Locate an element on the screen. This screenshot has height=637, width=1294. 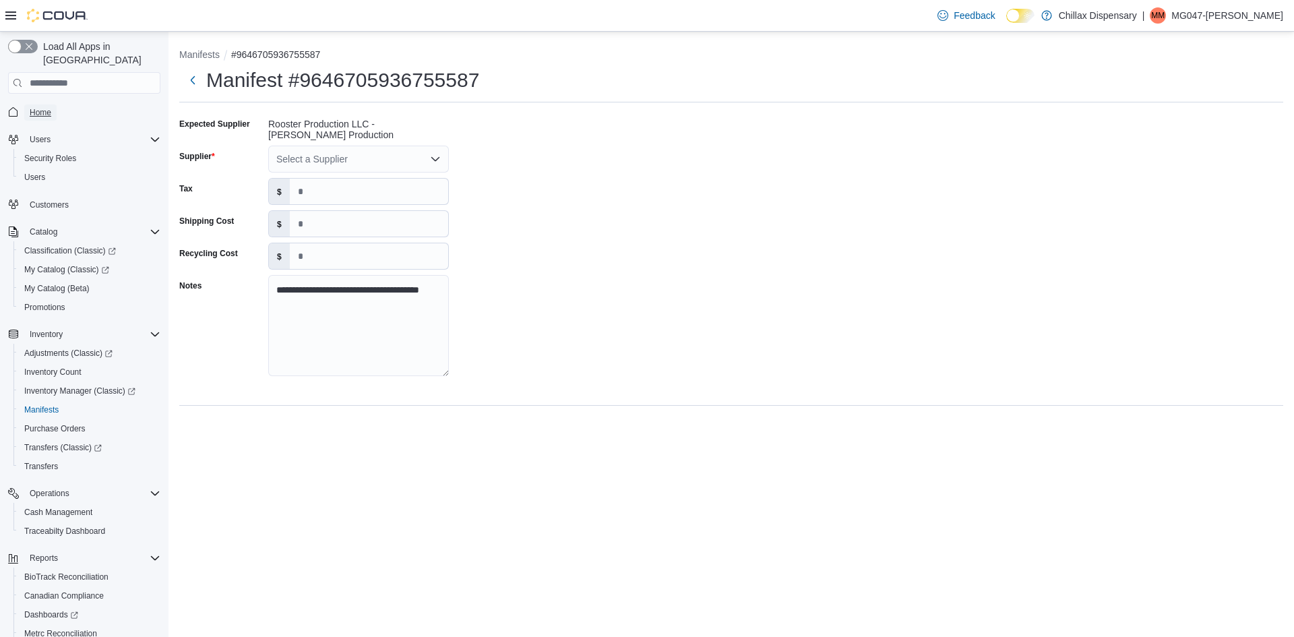
span: MM is located at coordinates (1158, 16).